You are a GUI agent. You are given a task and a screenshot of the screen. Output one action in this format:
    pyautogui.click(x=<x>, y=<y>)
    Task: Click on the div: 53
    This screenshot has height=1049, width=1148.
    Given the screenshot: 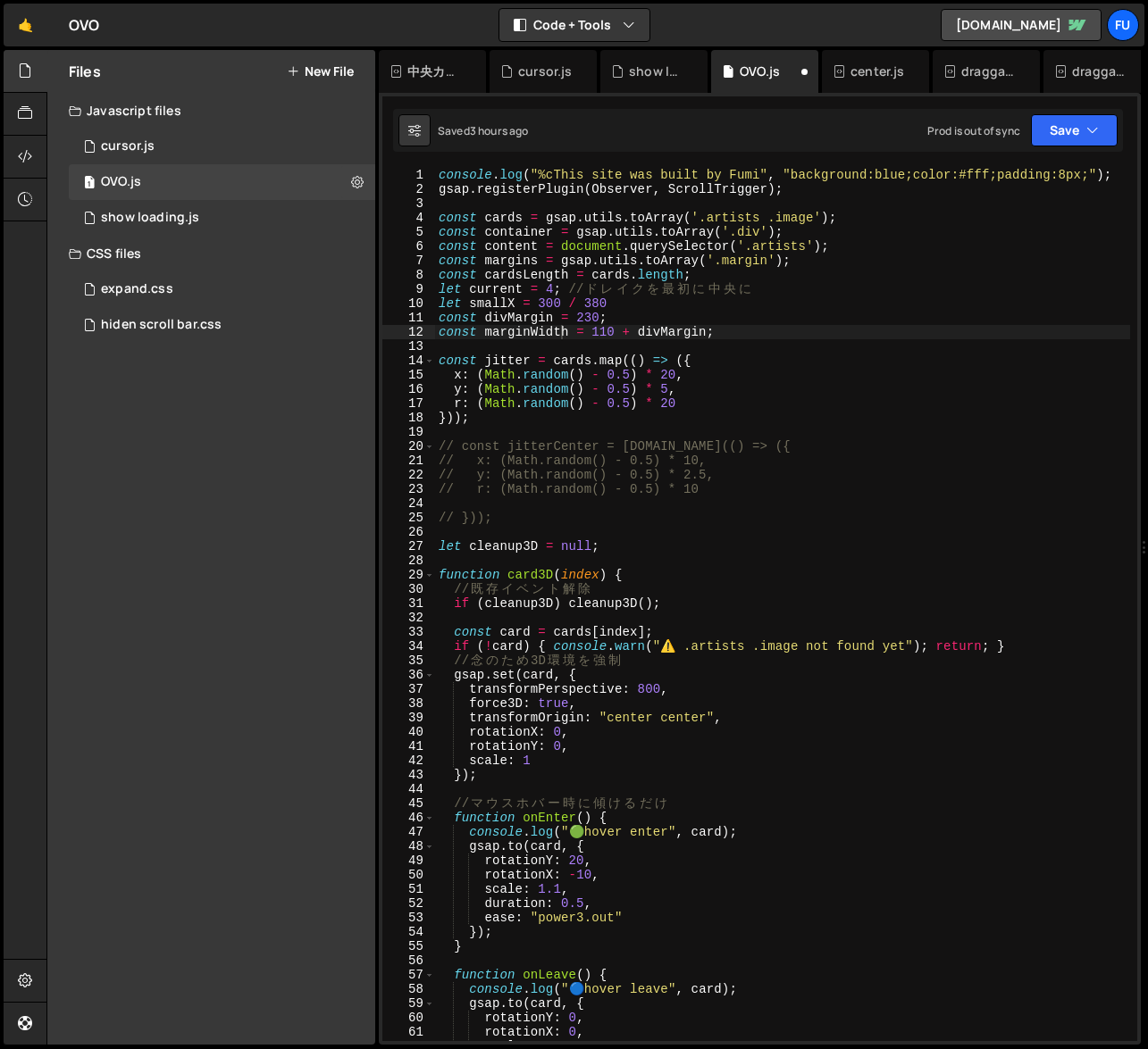 What is the action you would take?
    pyautogui.click(x=408, y=918)
    